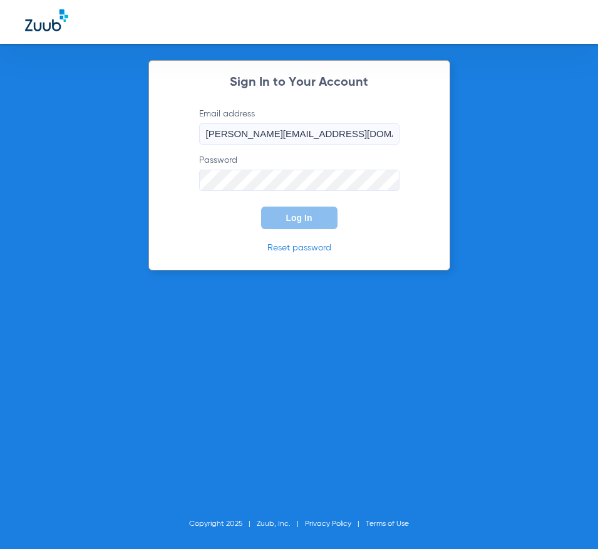  Describe the element at coordinates (299, 218) in the screenshot. I see `span: Log In` at that location.